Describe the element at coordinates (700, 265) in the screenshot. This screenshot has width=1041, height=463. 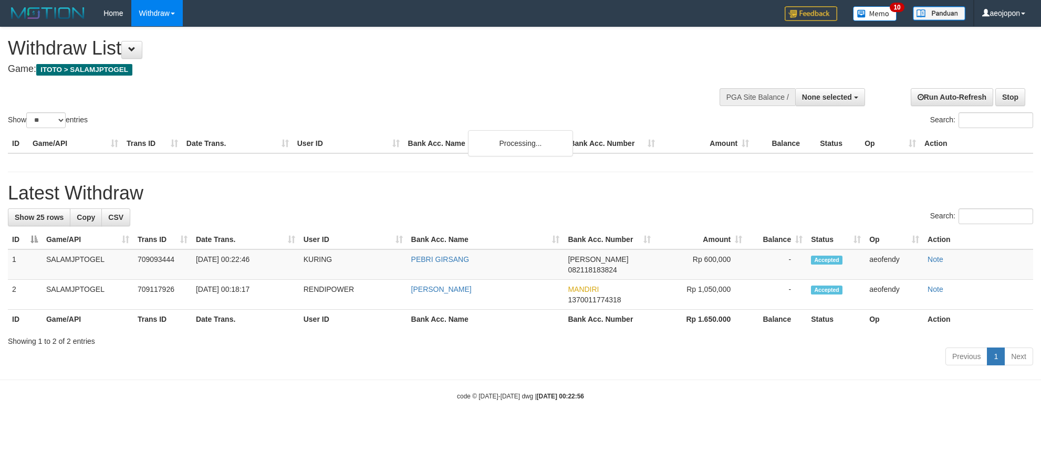
I see `td: Rp 600,000` at that location.